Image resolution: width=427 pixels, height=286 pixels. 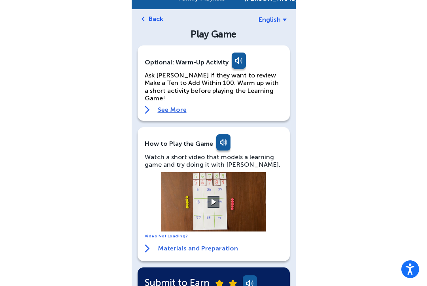 I want to click on div: How to Play the Game, so click(x=179, y=144).